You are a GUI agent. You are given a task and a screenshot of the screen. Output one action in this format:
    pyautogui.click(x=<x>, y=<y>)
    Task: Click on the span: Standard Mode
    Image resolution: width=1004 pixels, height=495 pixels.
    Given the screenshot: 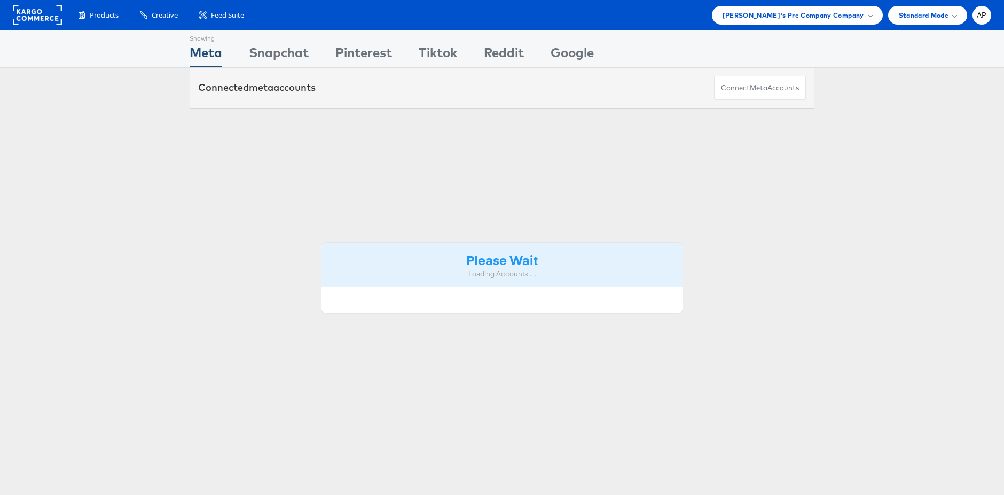 What is the action you would take?
    pyautogui.click(x=923, y=15)
    